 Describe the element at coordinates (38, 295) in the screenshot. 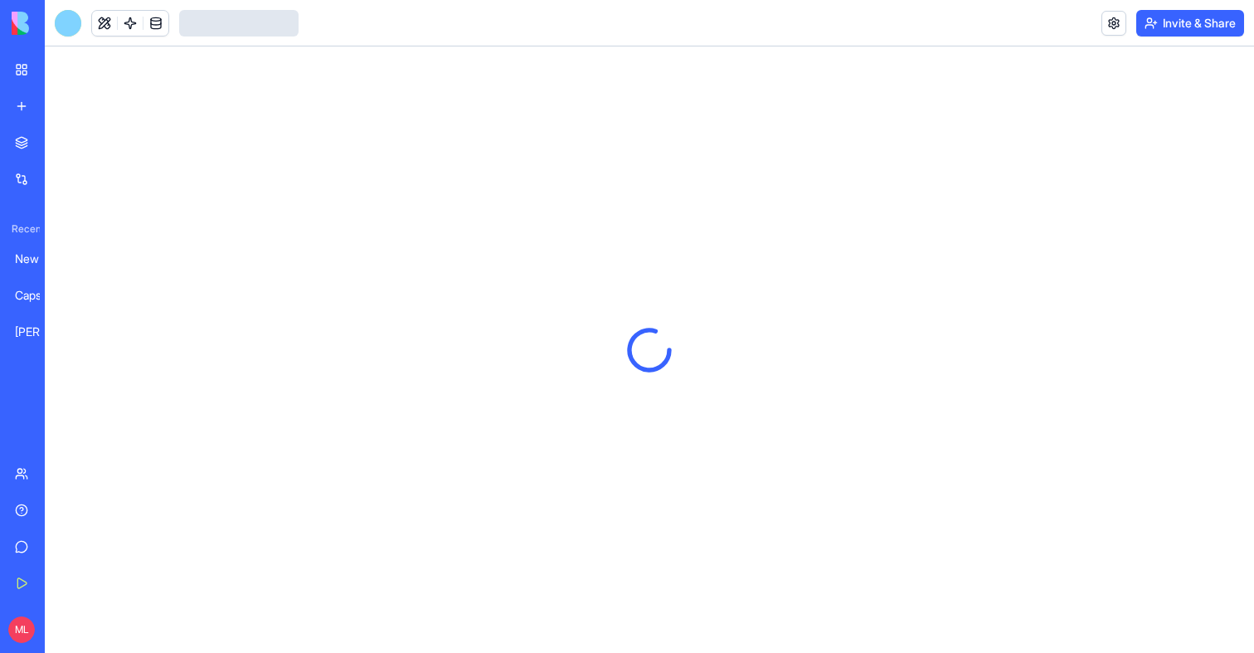

I see `div: Capsule Closet Manager` at that location.